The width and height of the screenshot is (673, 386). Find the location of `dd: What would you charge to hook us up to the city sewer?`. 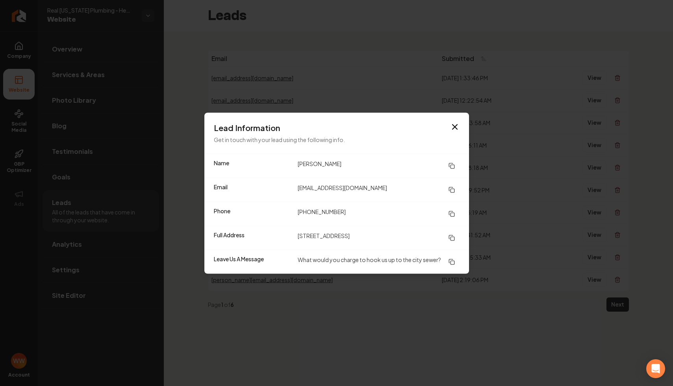

dd: What would you charge to hook us up to the city sewer? is located at coordinates (378, 262).